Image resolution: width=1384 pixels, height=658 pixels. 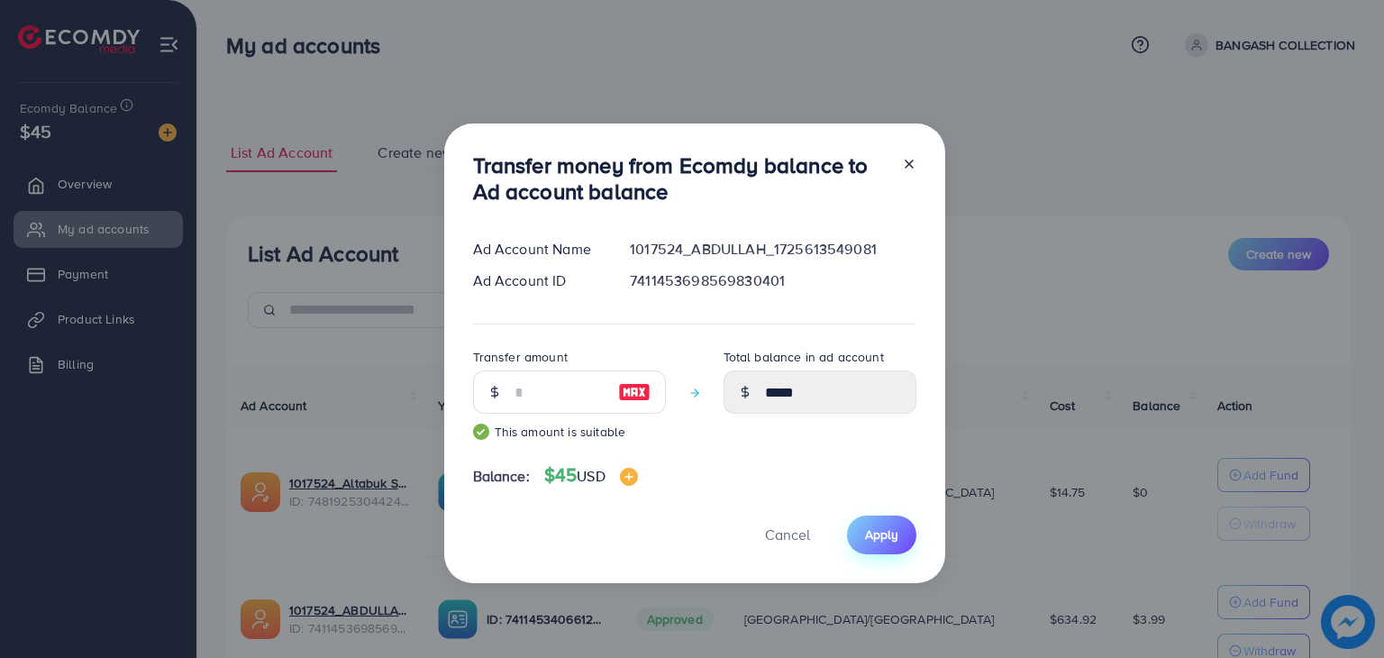 What do you see at coordinates (570, 432) in the screenshot?
I see `small: This amount is suitable` at bounding box center [570, 432].